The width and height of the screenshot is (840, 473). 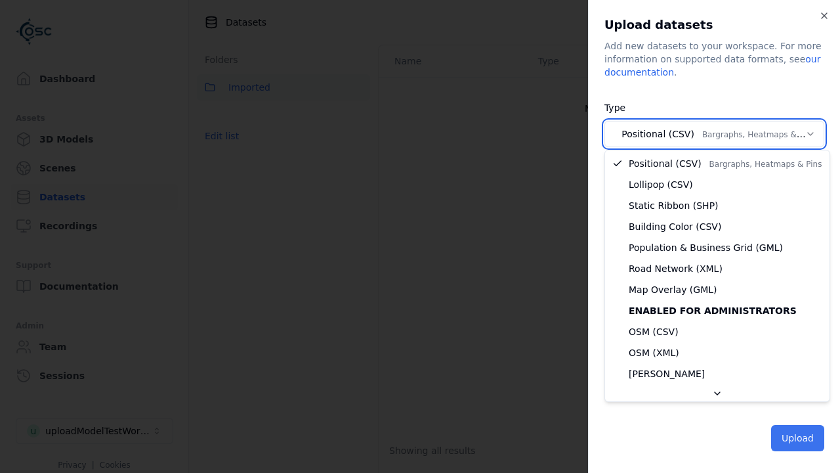 I want to click on span: Static Ribbon (SHP), so click(x=673, y=205).